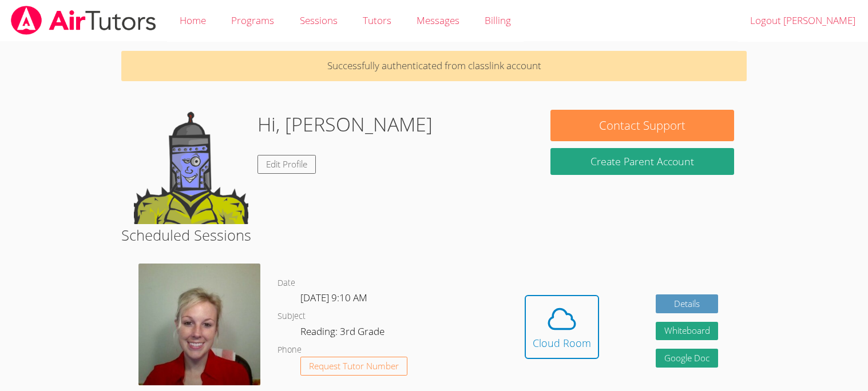  I want to click on button: Create Parent Account, so click(642, 161).